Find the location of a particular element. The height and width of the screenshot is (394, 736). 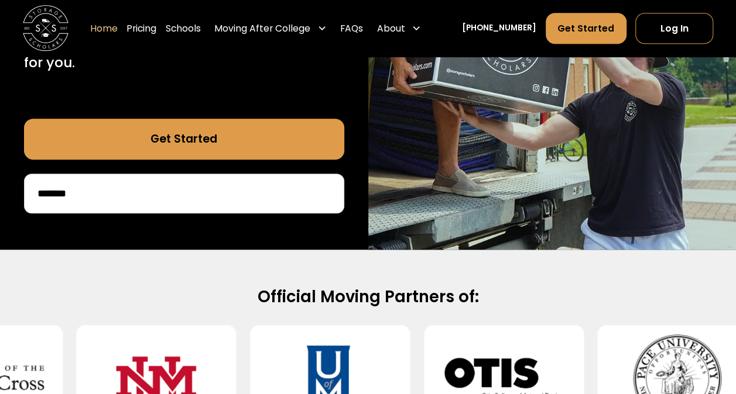

a: Home is located at coordinates (104, 28).